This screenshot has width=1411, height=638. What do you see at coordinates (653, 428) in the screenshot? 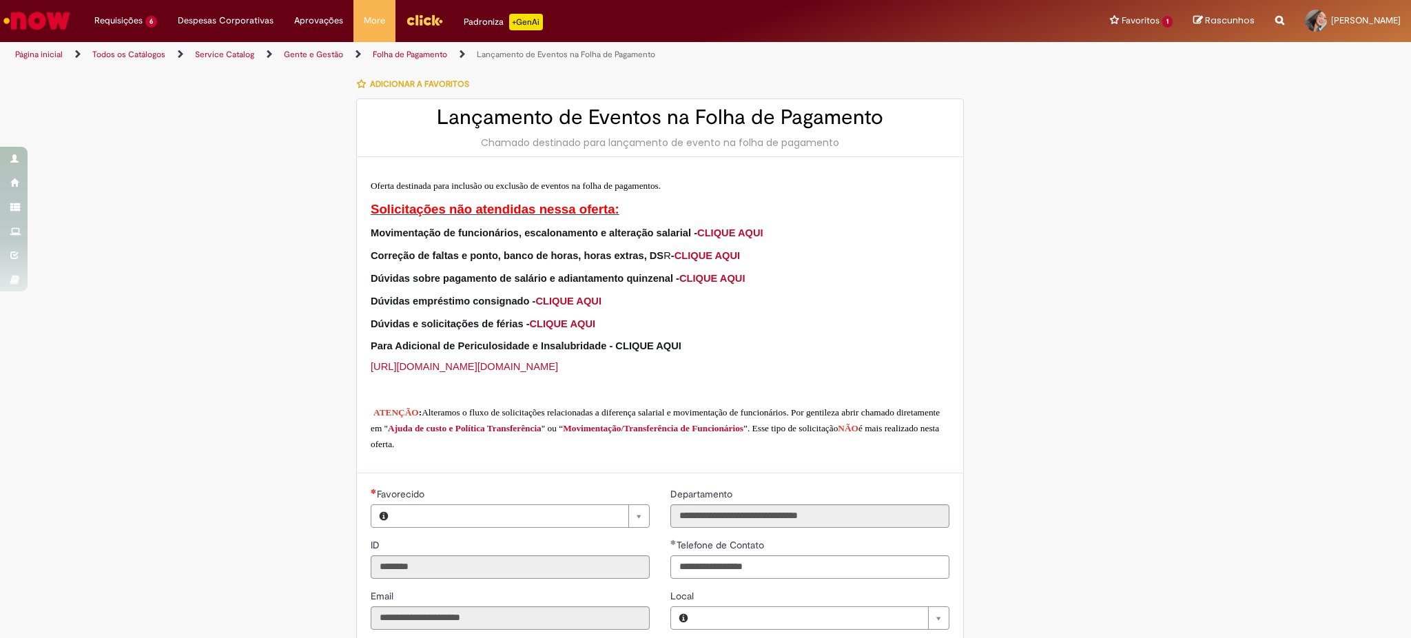
I see `a: Movimentação/Transferência de Funcionários` at bounding box center [653, 428].